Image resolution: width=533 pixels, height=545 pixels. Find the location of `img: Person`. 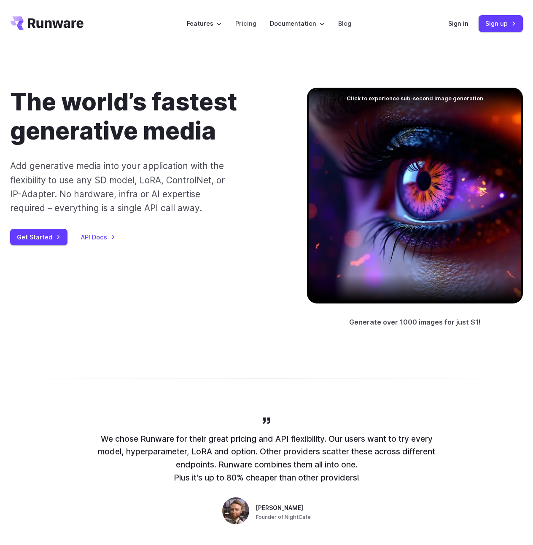

img: Person is located at coordinates (236, 511).